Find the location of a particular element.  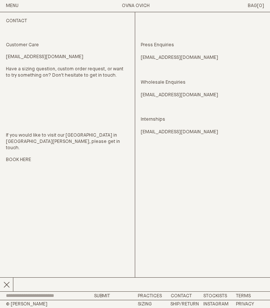

p: Press Enquiries Wholesale Enquiries is located at coordinates (202, 70).